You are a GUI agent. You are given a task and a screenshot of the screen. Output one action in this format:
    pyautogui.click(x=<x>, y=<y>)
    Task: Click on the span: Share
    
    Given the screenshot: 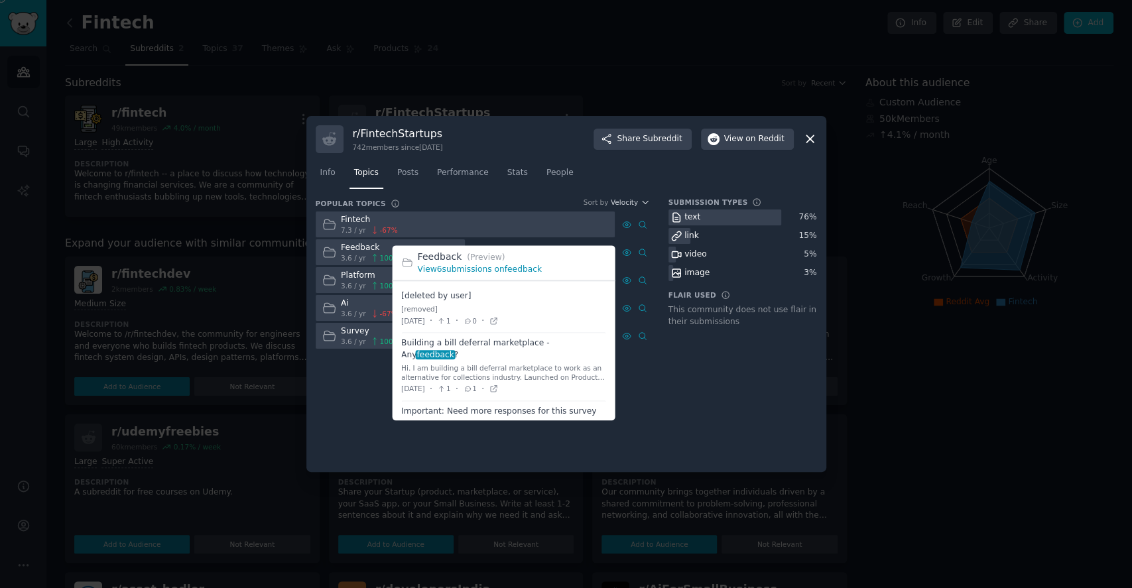 What is the action you would take?
    pyautogui.click(x=649, y=139)
    